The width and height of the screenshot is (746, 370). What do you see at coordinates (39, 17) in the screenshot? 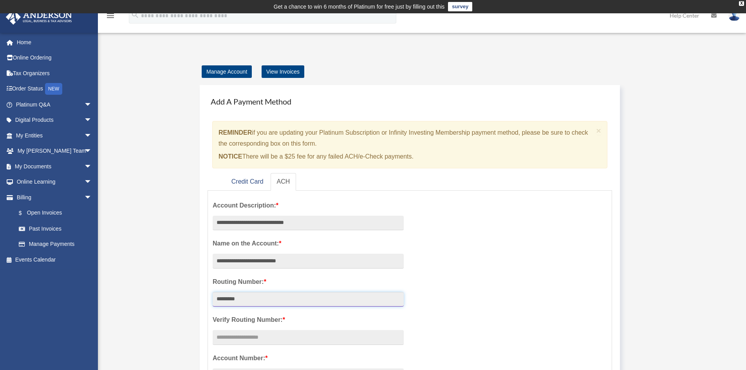
I see `img: Anderson Advisors Platinum Portal` at bounding box center [39, 17].